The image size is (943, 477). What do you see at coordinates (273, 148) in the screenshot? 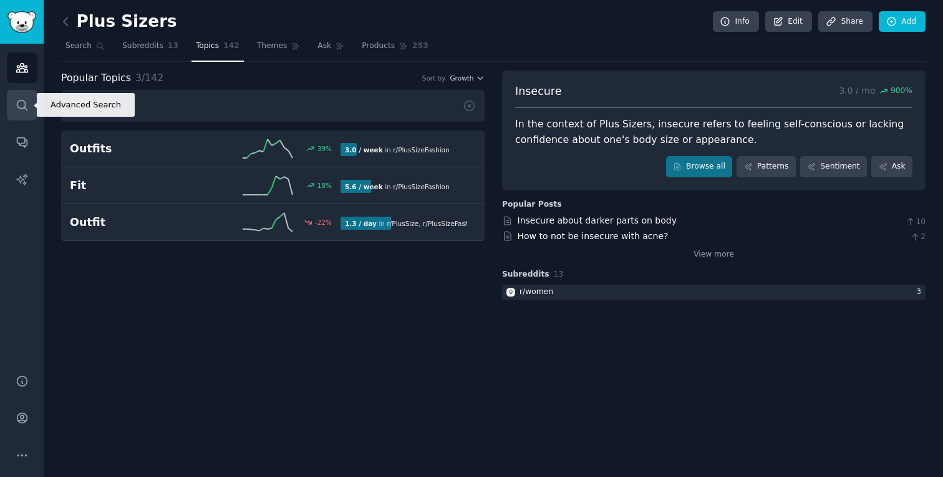
I see `a: Outfits39%3.0 / weekin r/PlusSizeFashion` at bounding box center [273, 148].